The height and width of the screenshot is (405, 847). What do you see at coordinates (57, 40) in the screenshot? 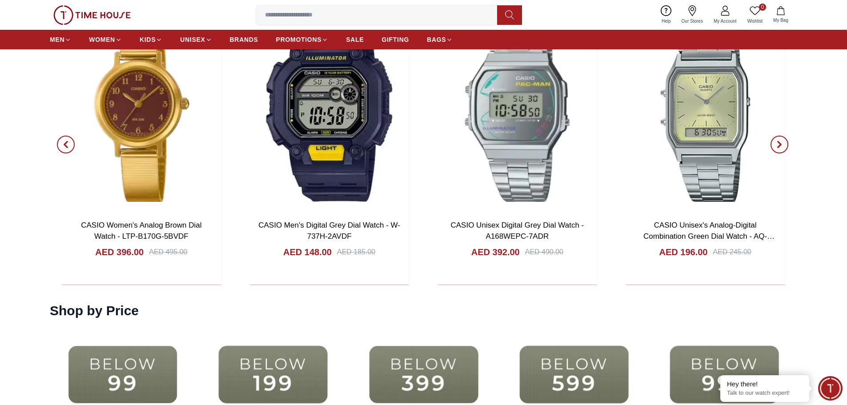
I see `span: MEN` at bounding box center [57, 40].